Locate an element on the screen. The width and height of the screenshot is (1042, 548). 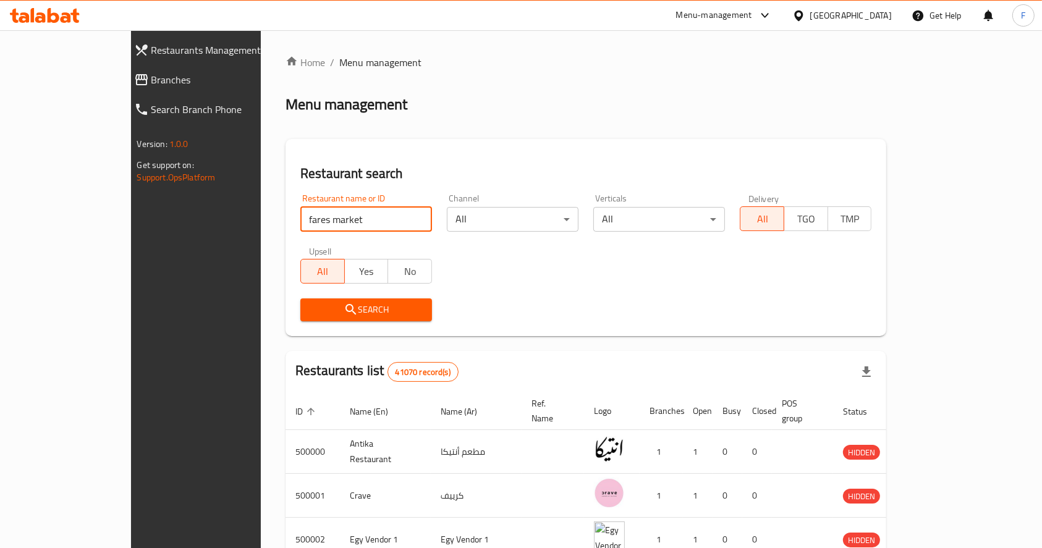
nav: breadcrumb is located at coordinates (586, 62).